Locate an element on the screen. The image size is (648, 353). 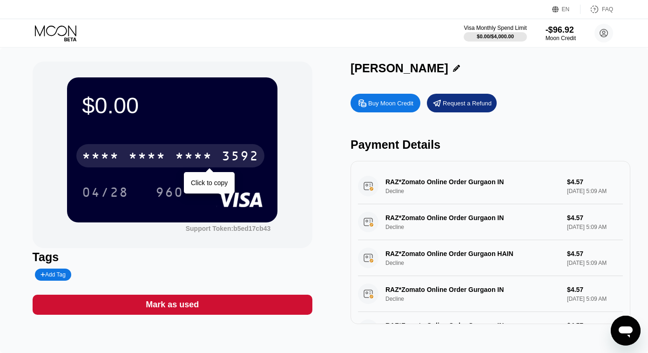
div: Support Token: b5ed17cb43 is located at coordinates (228, 228).